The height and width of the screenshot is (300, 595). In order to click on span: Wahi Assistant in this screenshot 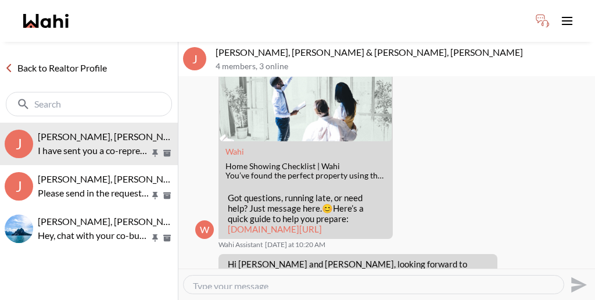, I will do `click(241, 245)`.